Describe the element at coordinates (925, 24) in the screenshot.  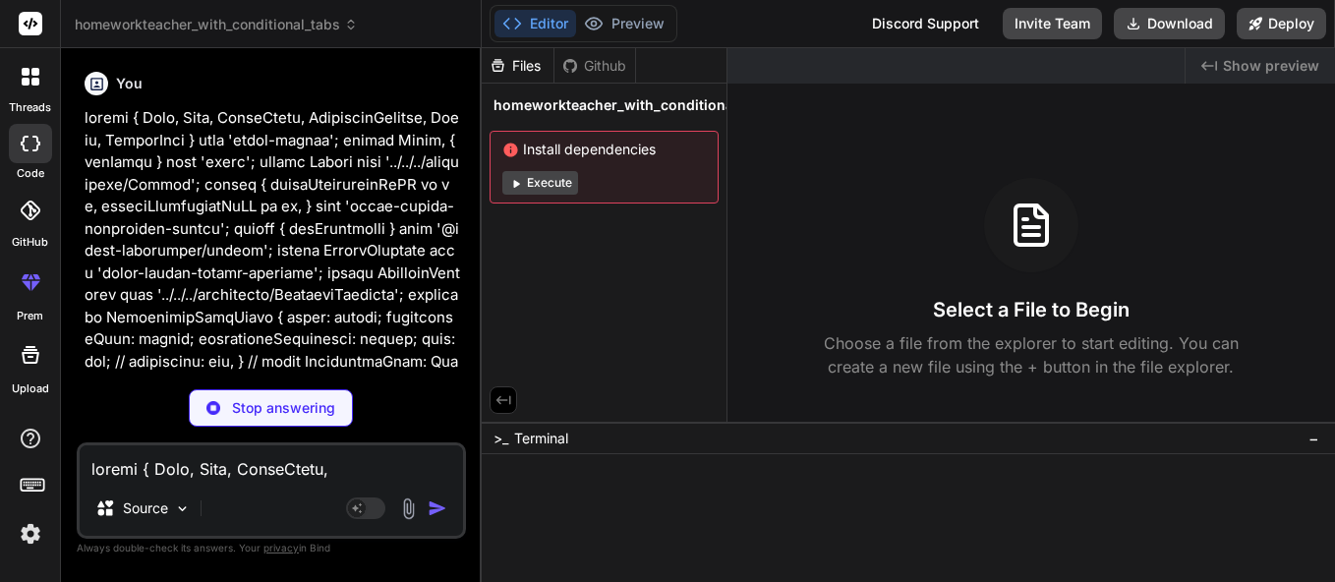
I see `div: Discord Support` at that location.